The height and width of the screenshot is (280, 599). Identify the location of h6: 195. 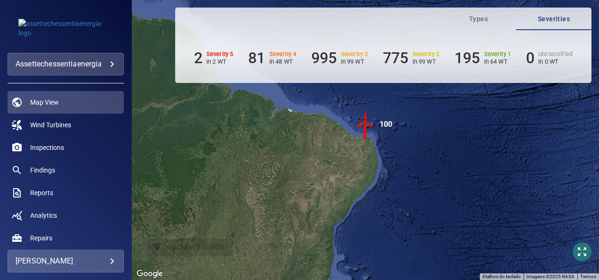
(467, 58).